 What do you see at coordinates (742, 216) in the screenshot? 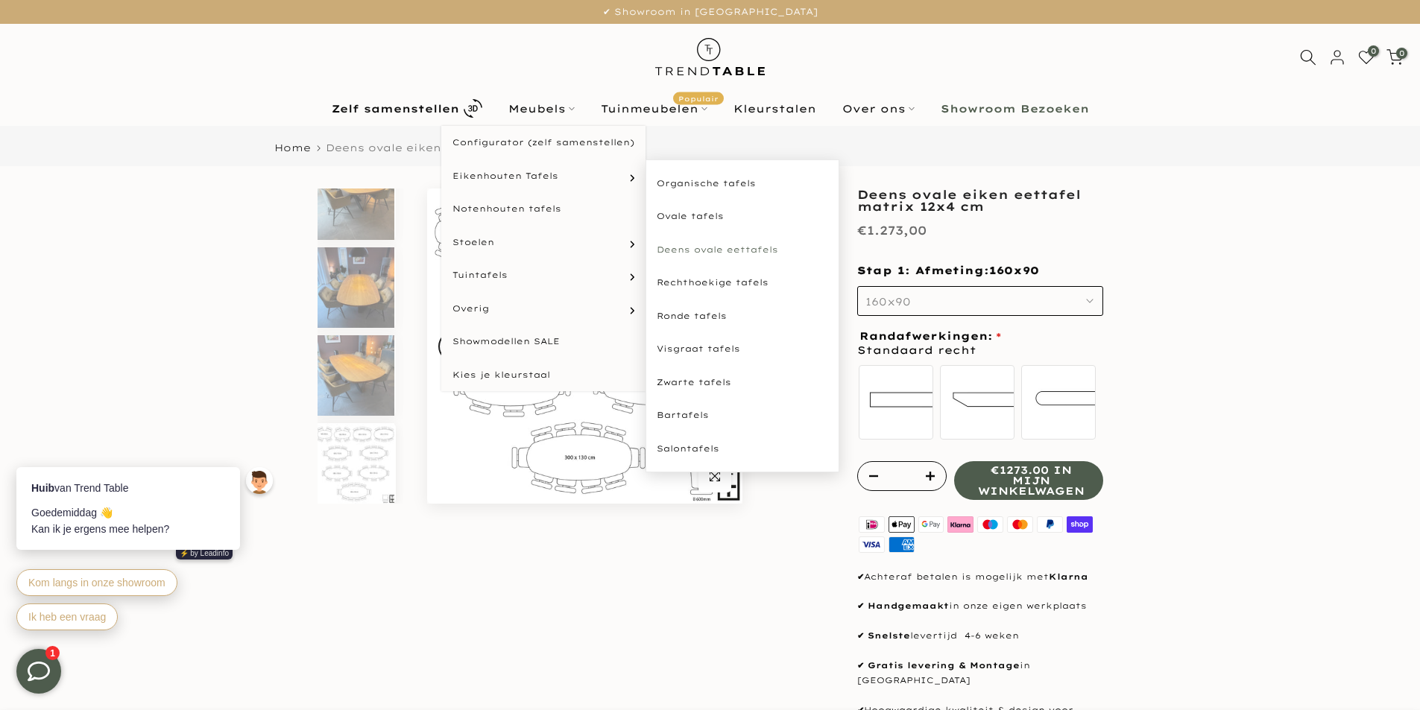
I see `a: Ovale tafels` at bounding box center [742, 216].